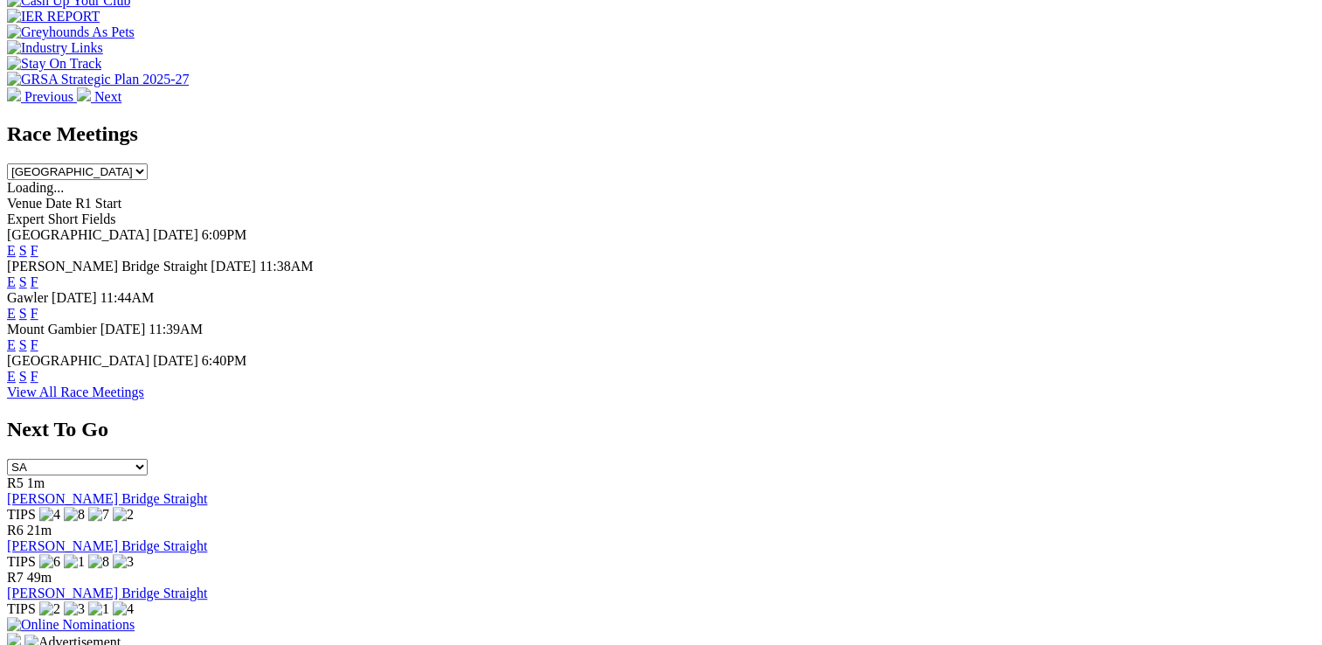 The width and height of the screenshot is (1322, 645). I want to click on h2: Next To Go, so click(660, 429).